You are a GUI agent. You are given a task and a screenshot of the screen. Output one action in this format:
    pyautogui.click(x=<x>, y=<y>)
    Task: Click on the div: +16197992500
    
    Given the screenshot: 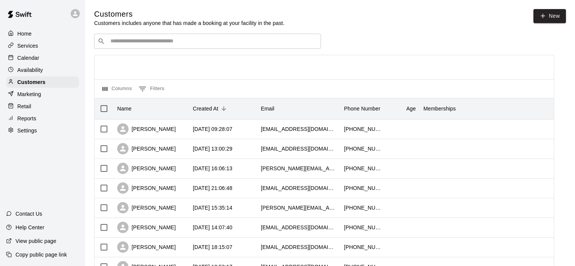 What is the action you would take?
    pyautogui.click(x=363, y=148)
    